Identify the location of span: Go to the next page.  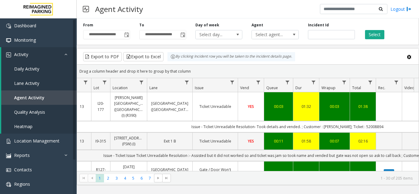
(158, 178).